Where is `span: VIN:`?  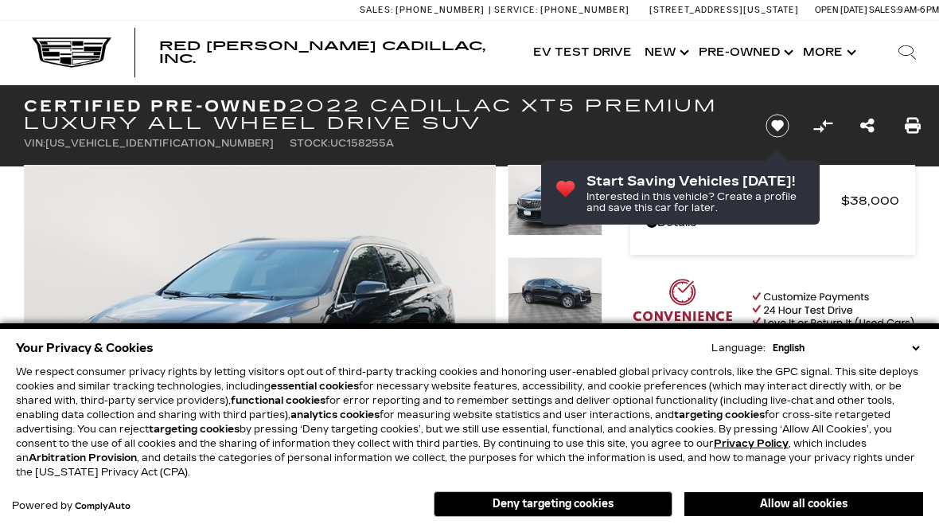 span: VIN: is located at coordinates (34, 143).